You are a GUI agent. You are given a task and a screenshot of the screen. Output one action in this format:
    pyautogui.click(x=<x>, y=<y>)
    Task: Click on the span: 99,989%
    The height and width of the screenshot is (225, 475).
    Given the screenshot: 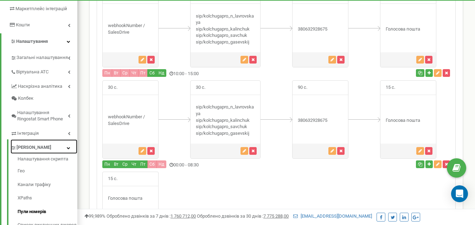 What is the action you would take?
    pyautogui.click(x=95, y=216)
    